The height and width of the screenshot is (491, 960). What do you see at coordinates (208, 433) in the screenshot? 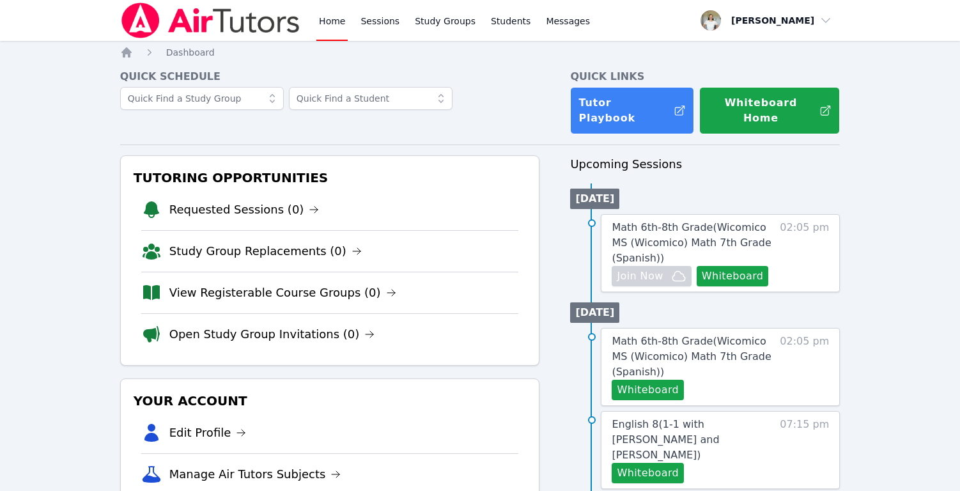
I see `a: Edit Profile` at bounding box center [208, 433].